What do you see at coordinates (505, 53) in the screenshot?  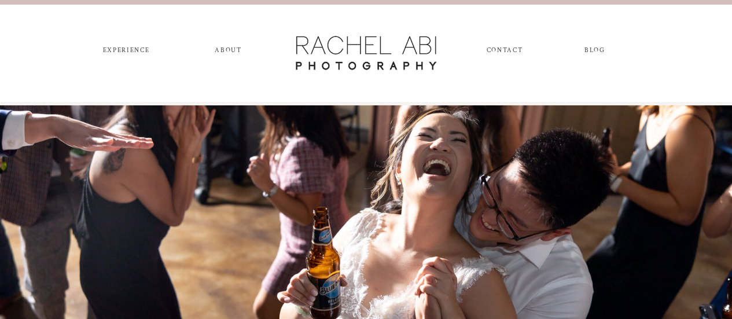 I see `nav: CONTACT` at bounding box center [505, 53].